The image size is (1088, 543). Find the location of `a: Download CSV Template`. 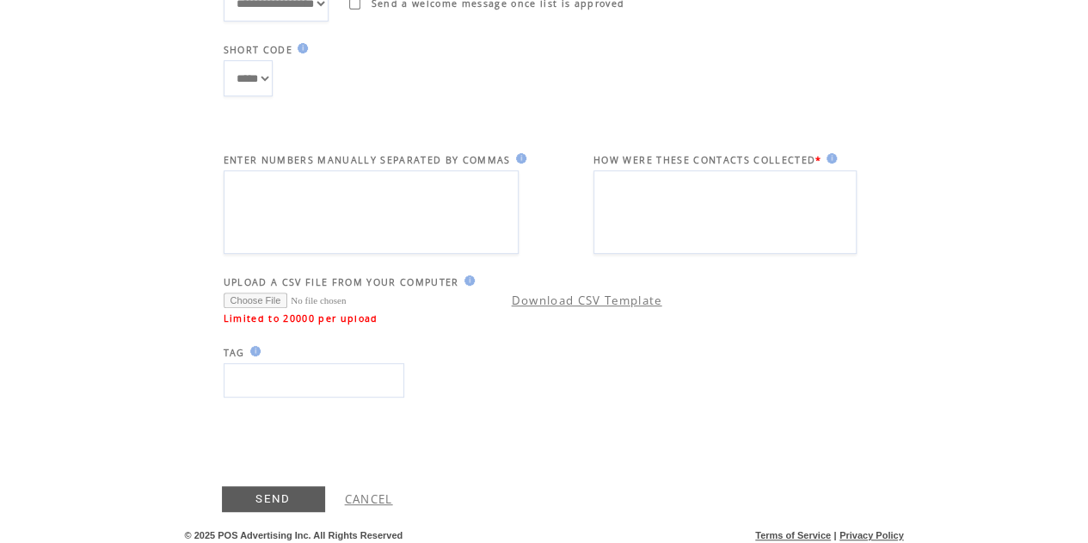

a: Download CSV Template is located at coordinates (586, 300).